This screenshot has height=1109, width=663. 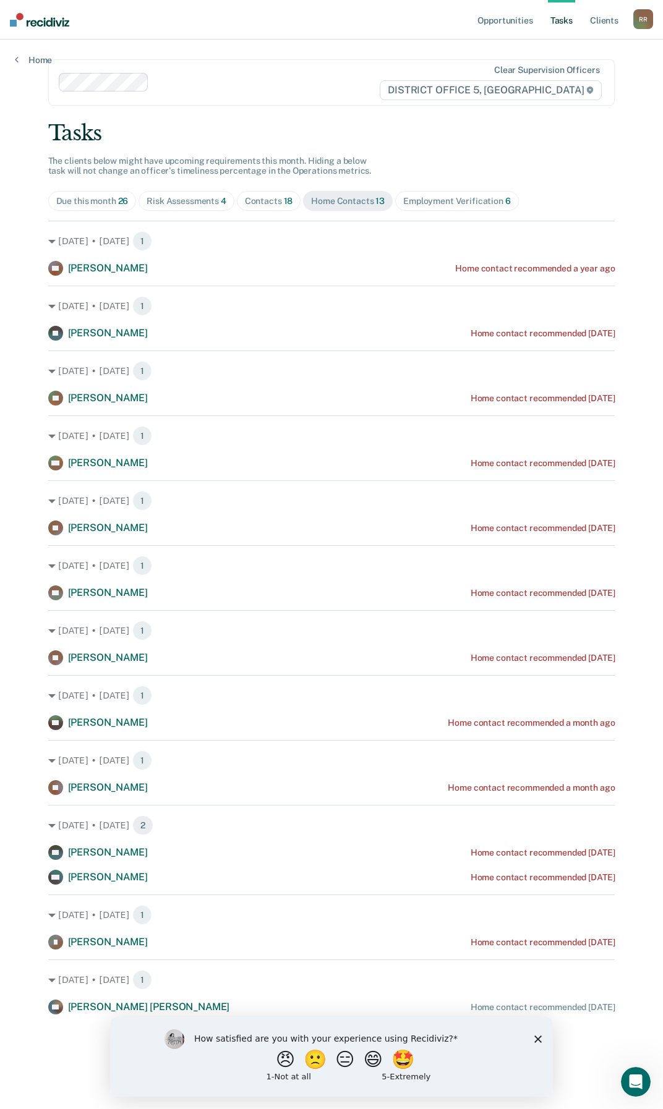 I want to click on div: Contacts, so click(x=269, y=201).